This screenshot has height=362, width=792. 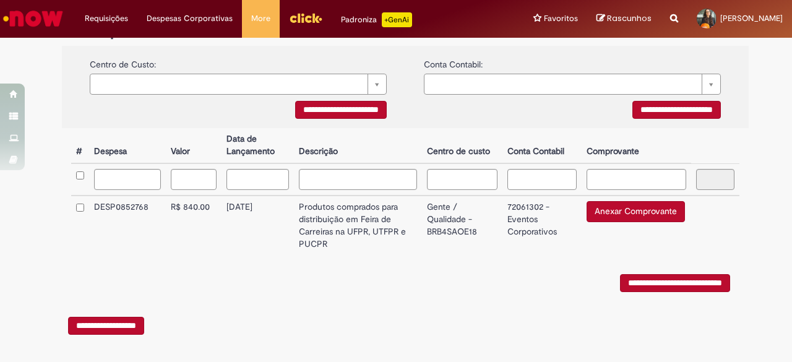 What do you see at coordinates (127, 225) in the screenshot?
I see `td: DESP0852768` at bounding box center [127, 225].